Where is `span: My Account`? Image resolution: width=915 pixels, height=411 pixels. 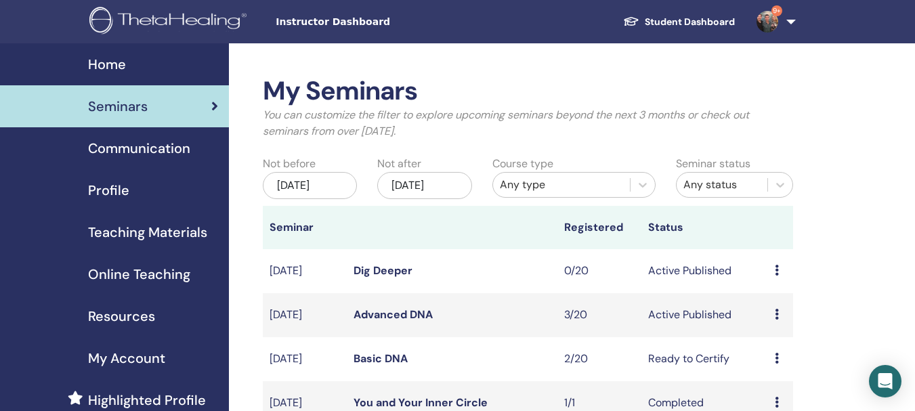 span: My Account is located at coordinates (127, 358).